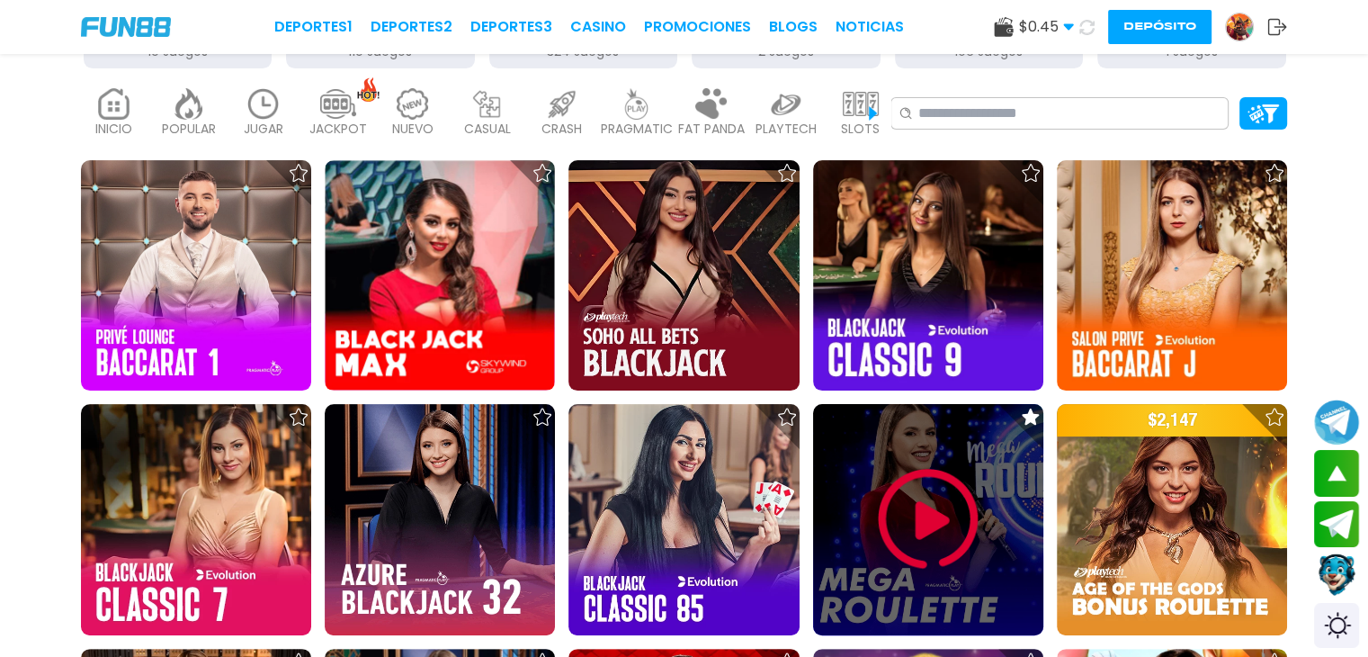 Image resolution: width=1368 pixels, height=657 pixels. Describe the element at coordinates (264, 129) in the screenshot. I see `p: JUGAR` at that location.